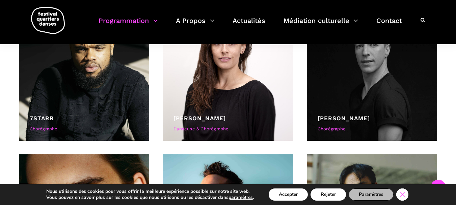 This screenshot has width=456, height=205. Describe the element at coordinates (249, 25) in the screenshot. I see `a: Actualités` at that location.